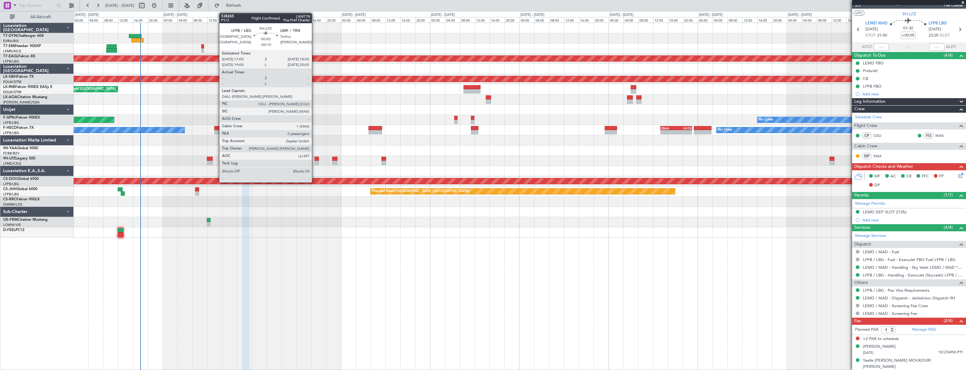 Image resolution: width=966 pixels, height=370 pixels. I want to click on a: CS-RRCFalcon 900LX, so click(21, 199).